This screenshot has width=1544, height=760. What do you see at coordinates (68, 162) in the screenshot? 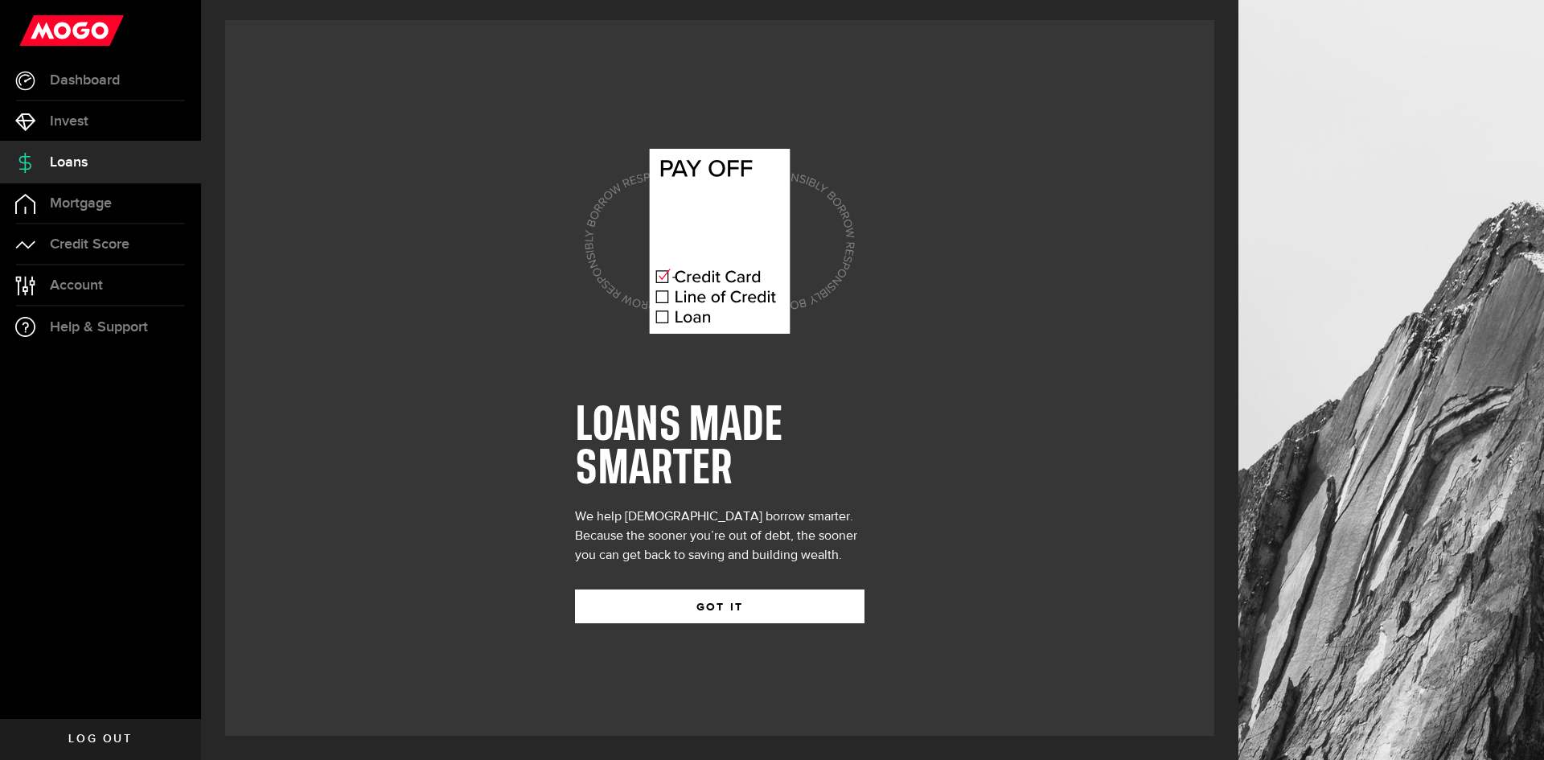
I see `span: Loans` at bounding box center [68, 162].